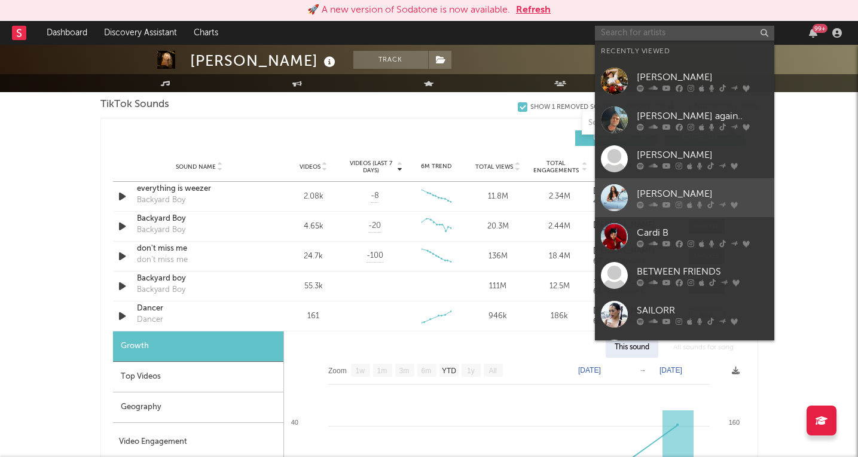 This screenshot has height=457, width=858. Describe the element at coordinates (559, 197) in the screenshot. I see `div: 2.34M` at that location.